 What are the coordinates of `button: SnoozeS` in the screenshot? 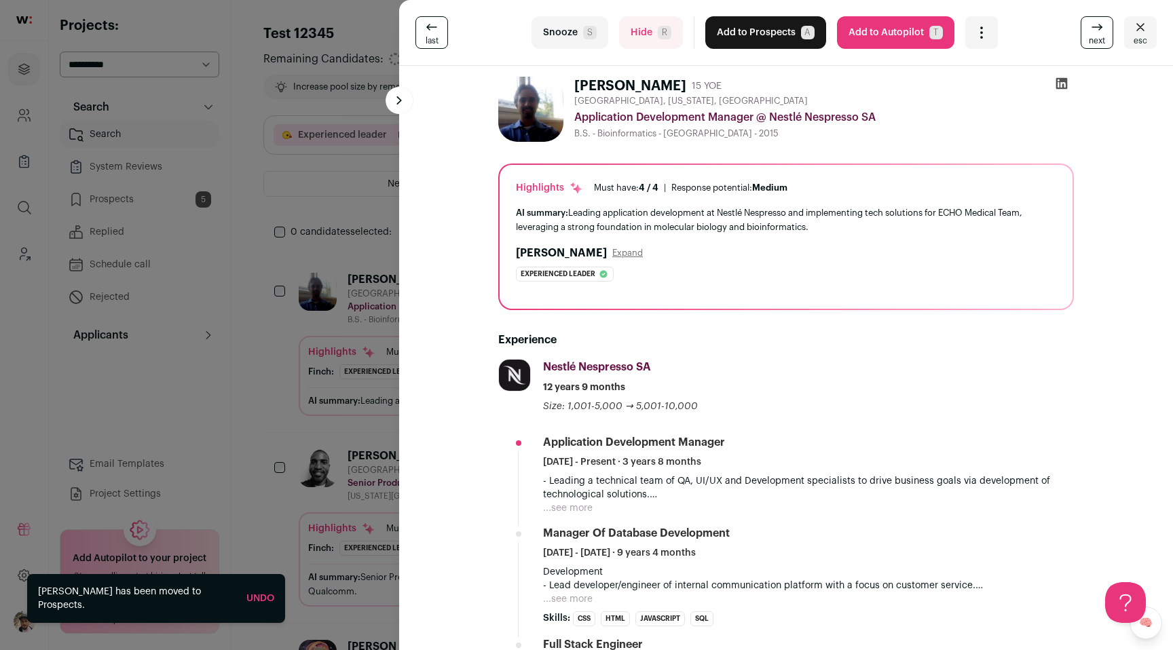 It's located at (570, 33).